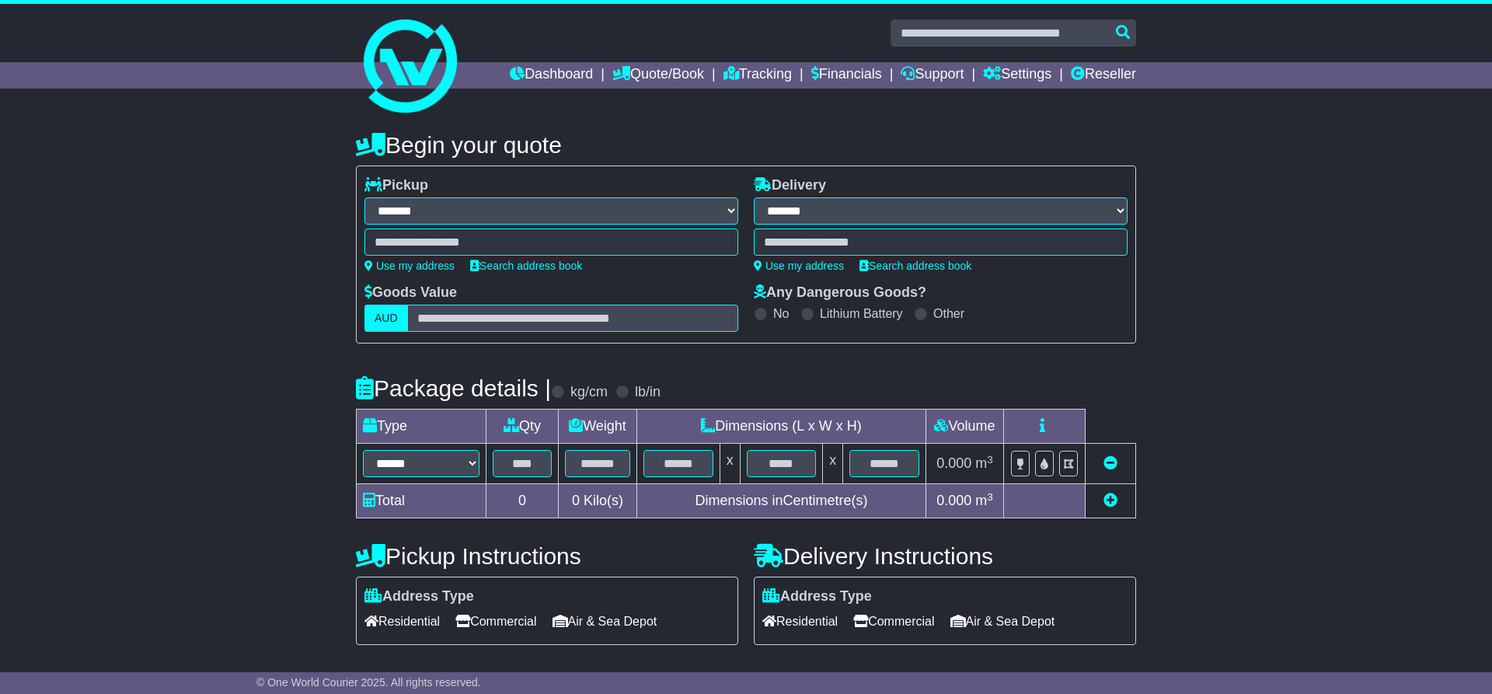 The height and width of the screenshot is (694, 1492). What do you see at coordinates (945, 556) in the screenshot?
I see `h4: Delivery Instructions` at bounding box center [945, 556].